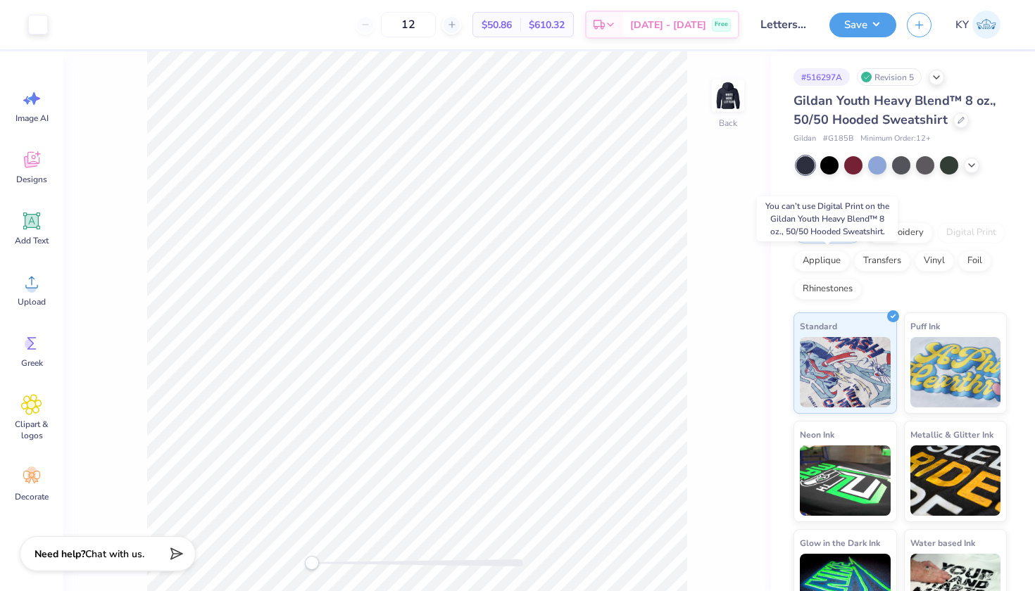 The image size is (1035, 591). I want to click on div: # 516297A, so click(822, 77).